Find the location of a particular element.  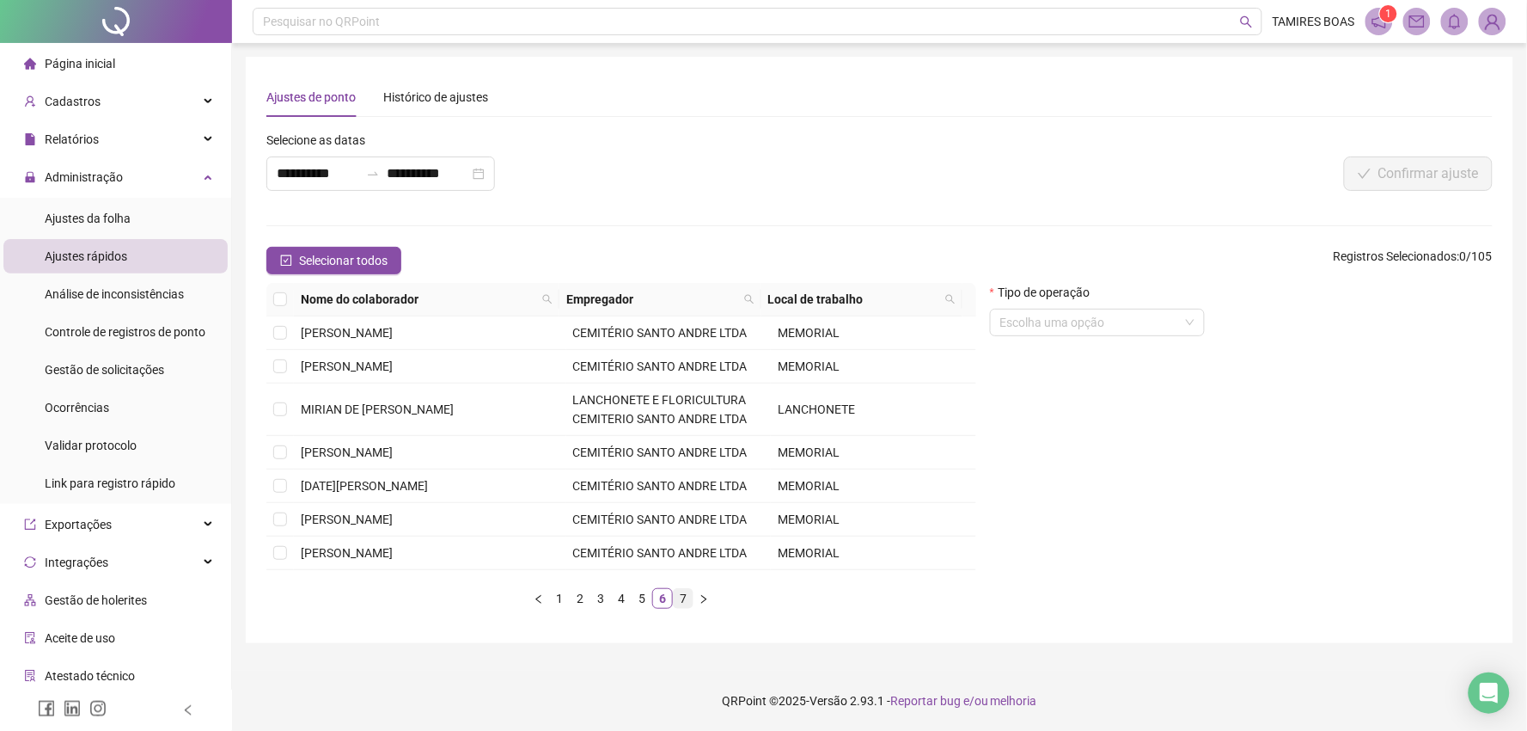

span: lock is located at coordinates (30, 177).